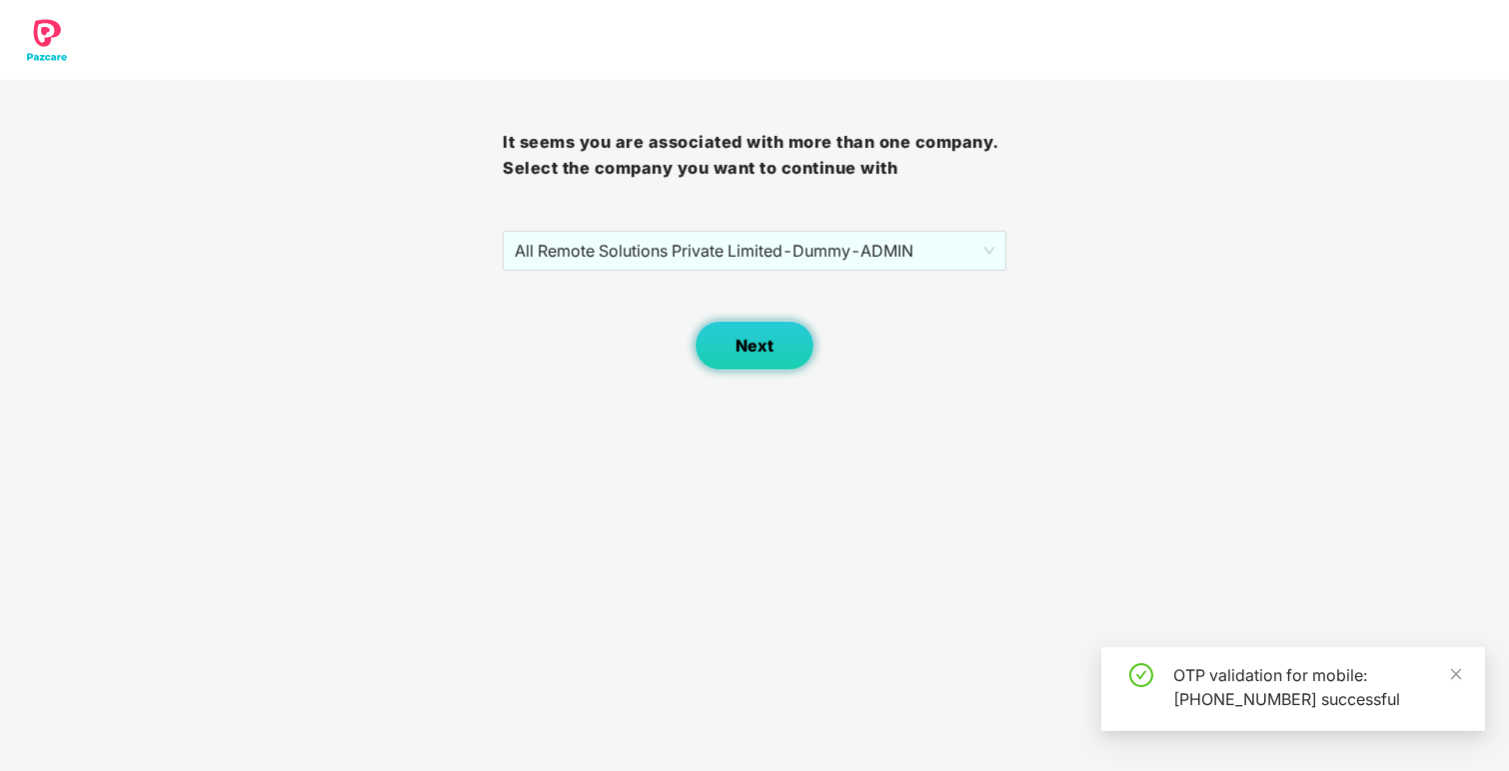 The height and width of the screenshot is (771, 1509). What do you see at coordinates (754, 346) in the screenshot?
I see `button: Next` at bounding box center [754, 346].